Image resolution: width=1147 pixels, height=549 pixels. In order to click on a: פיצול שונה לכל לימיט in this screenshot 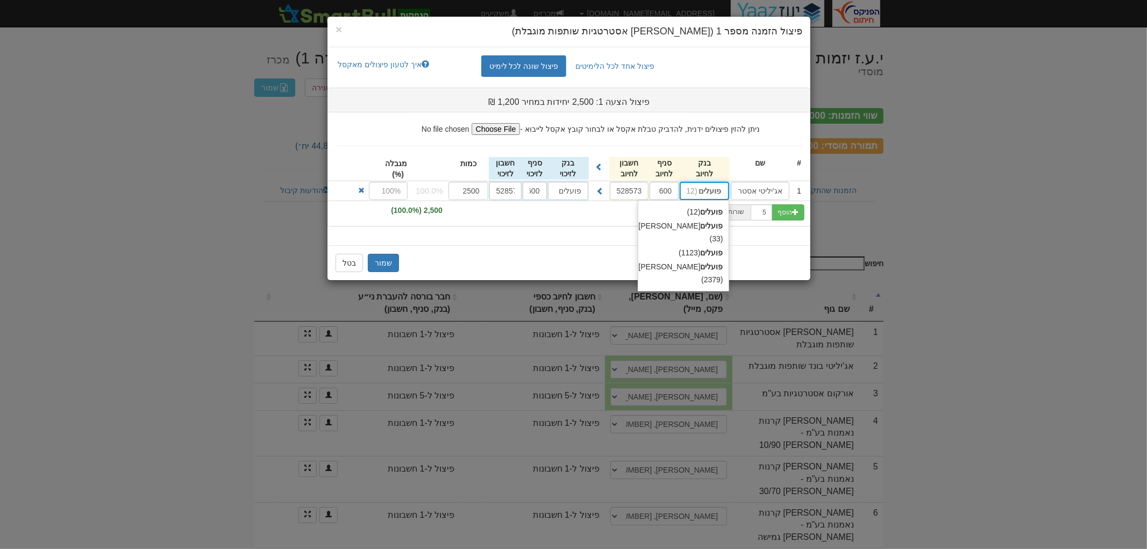, I will do `click(524, 66)`.